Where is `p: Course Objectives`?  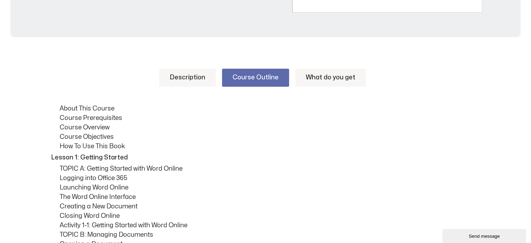
p: Course Objectives is located at coordinates (271, 137).